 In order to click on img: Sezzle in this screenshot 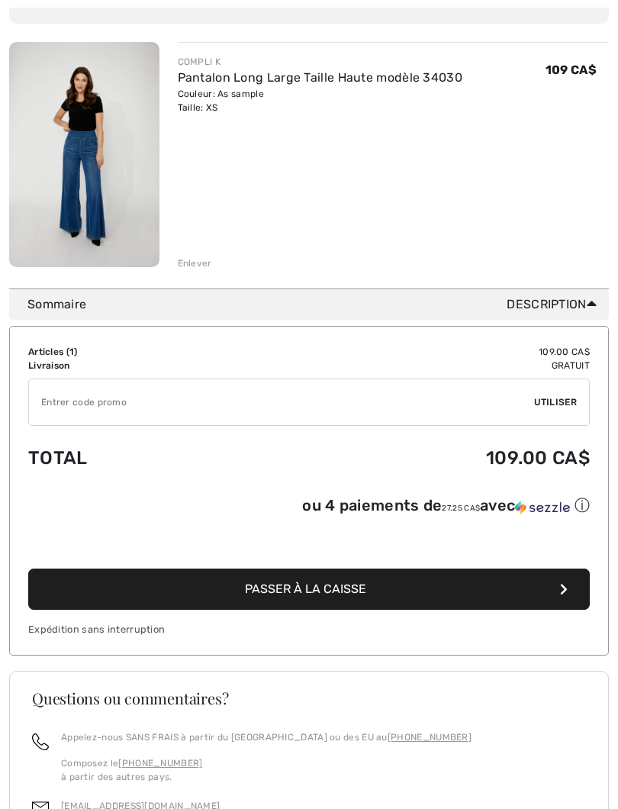, I will do `click(543, 508)`.